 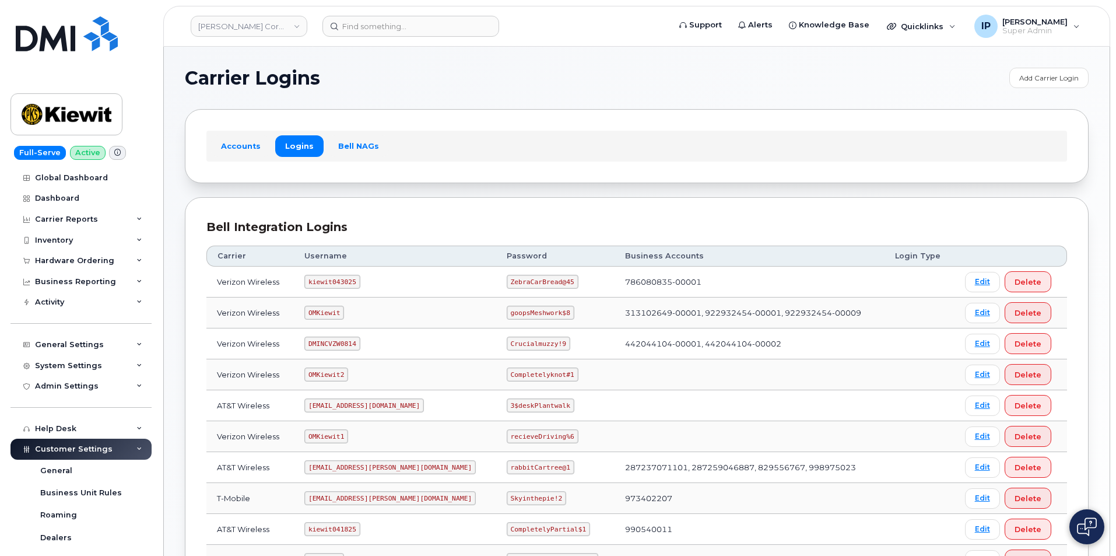 I want to click on code: OMKiewit2, so click(x=326, y=374).